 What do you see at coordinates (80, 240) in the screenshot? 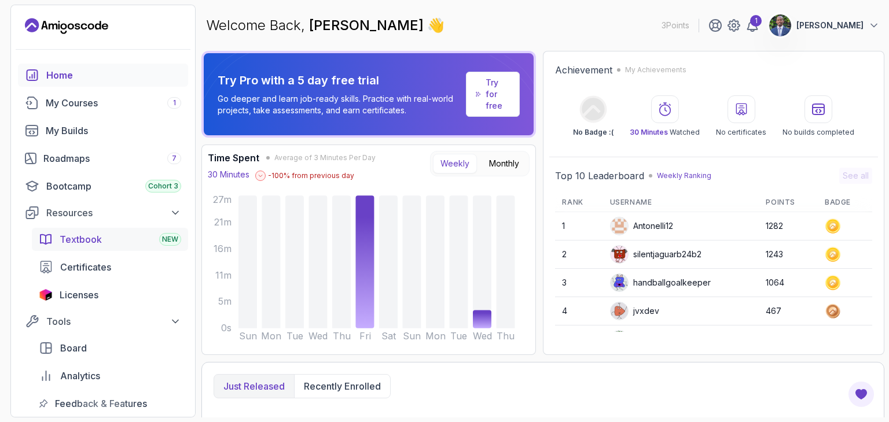
I see `span: Textbook` at bounding box center [80, 240].